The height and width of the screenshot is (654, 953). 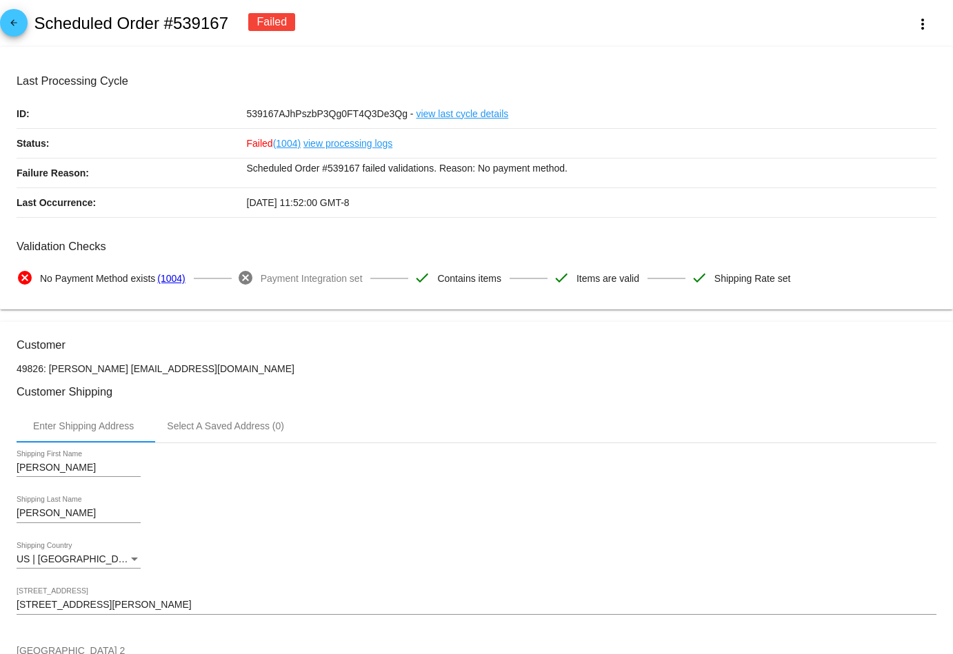 What do you see at coordinates (923, 24) in the screenshot?
I see `mat-icon: more_vert` at bounding box center [923, 24].